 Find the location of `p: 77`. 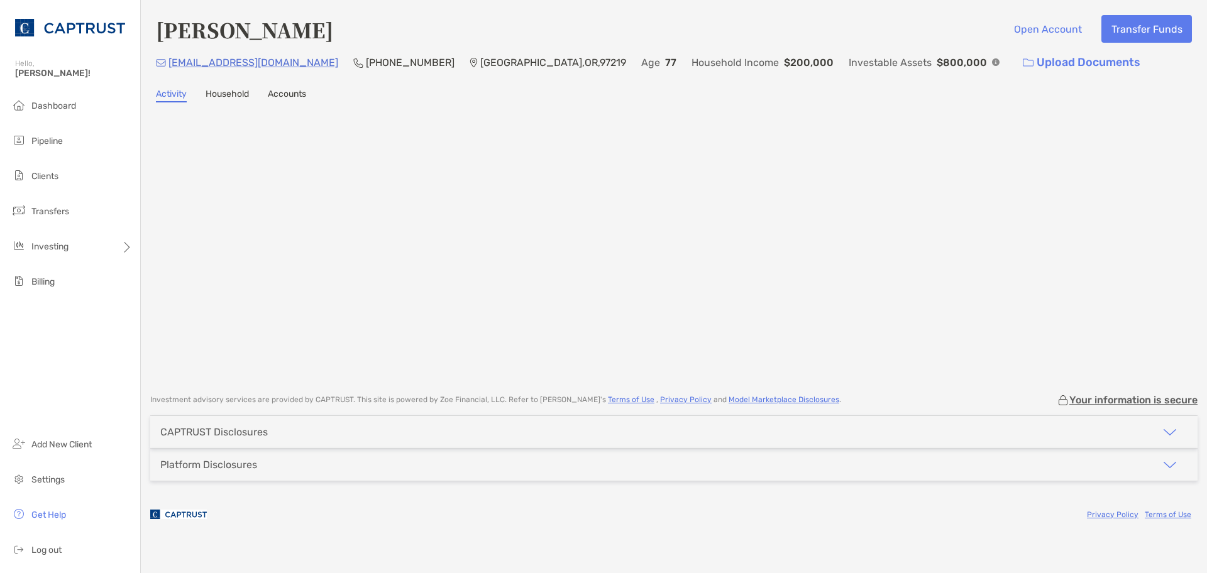

p: 77 is located at coordinates (671, 62).